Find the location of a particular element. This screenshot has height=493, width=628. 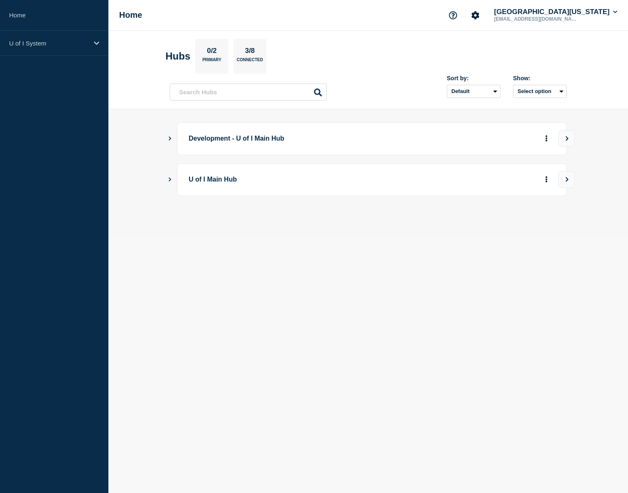

p: Development - U of I Main Hub is located at coordinates (303, 139).